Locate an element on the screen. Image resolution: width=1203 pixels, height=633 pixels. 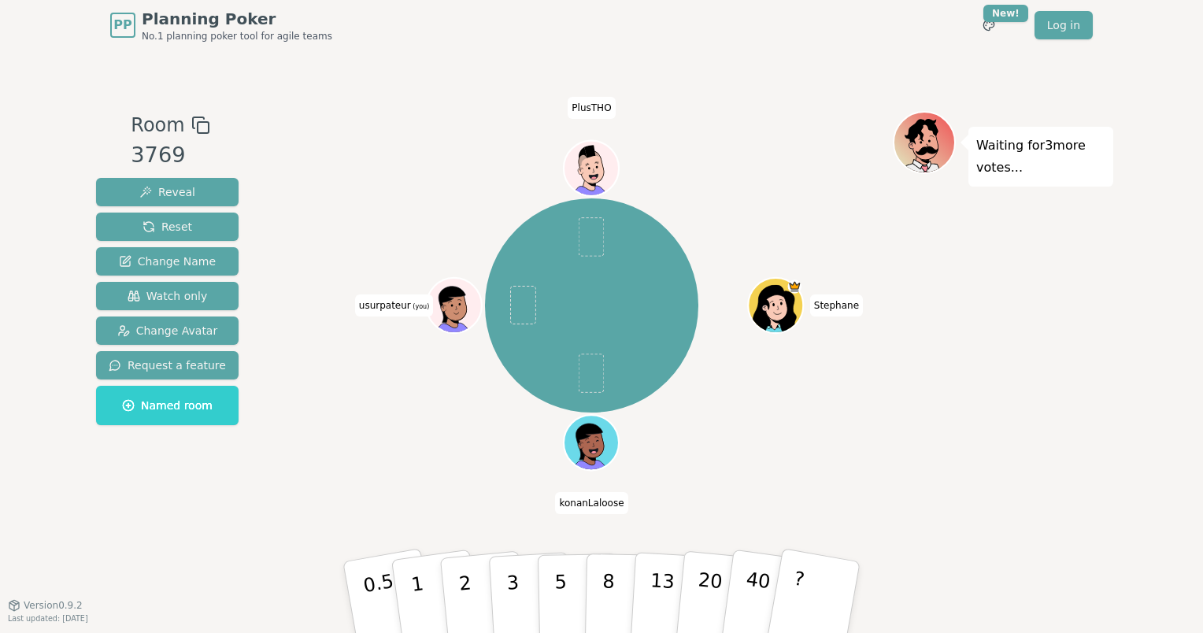
button: Reveal is located at coordinates (167, 192).